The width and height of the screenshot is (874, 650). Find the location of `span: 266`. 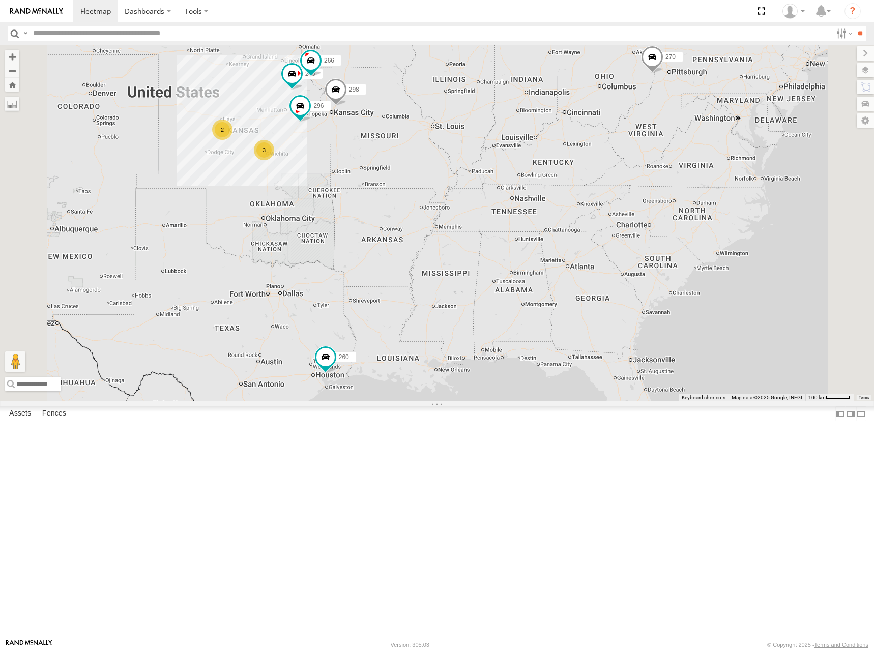

span: 266 is located at coordinates (329, 61).